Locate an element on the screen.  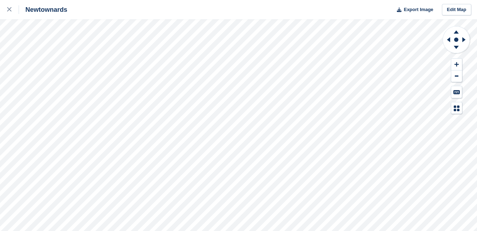
button: Keyboard Shortcuts is located at coordinates (457, 92).